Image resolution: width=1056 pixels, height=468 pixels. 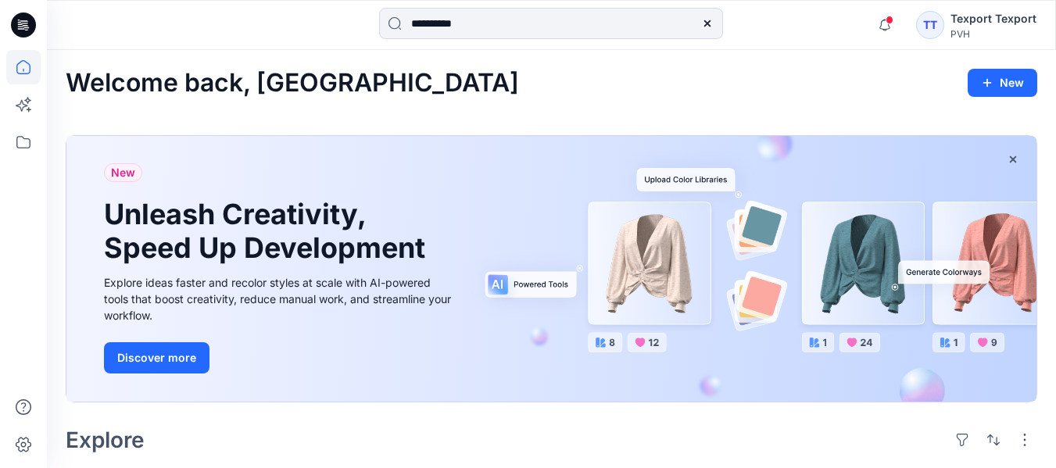 What do you see at coordinates (280, 358) in the screenshot?
I see `a: Discover more` at bounding box center [280, 358].